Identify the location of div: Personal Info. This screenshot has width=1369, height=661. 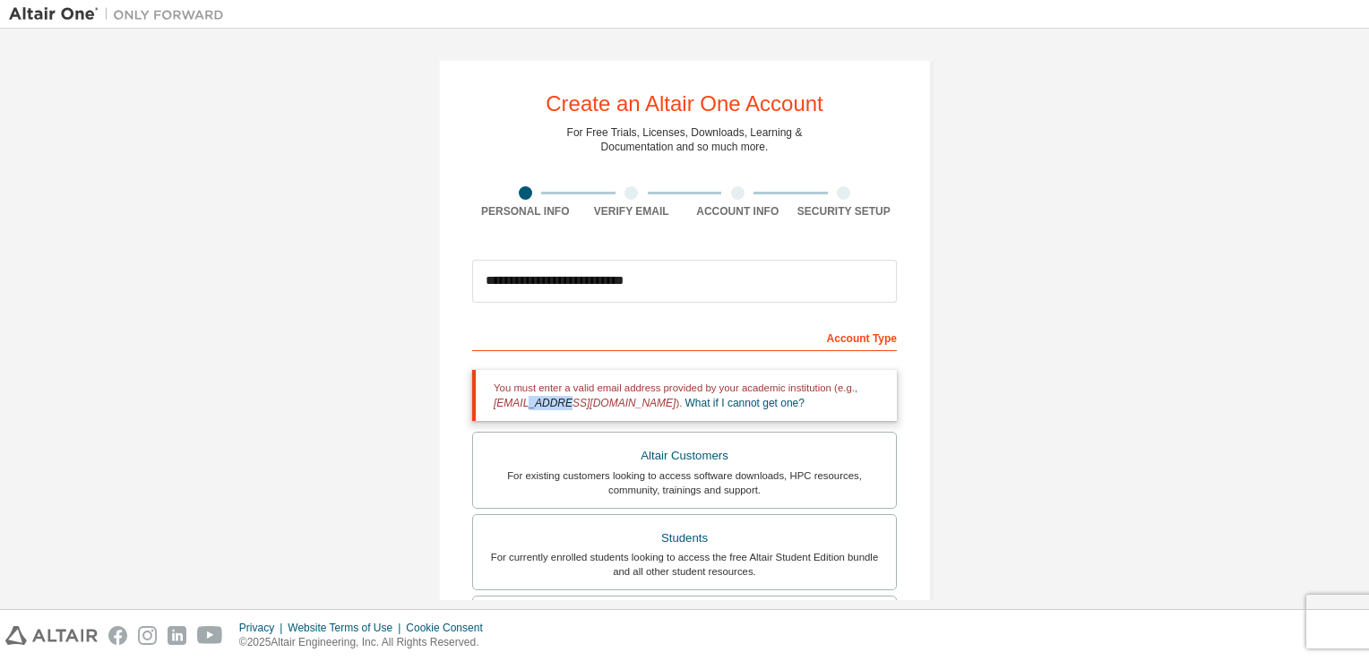
(525, 211).